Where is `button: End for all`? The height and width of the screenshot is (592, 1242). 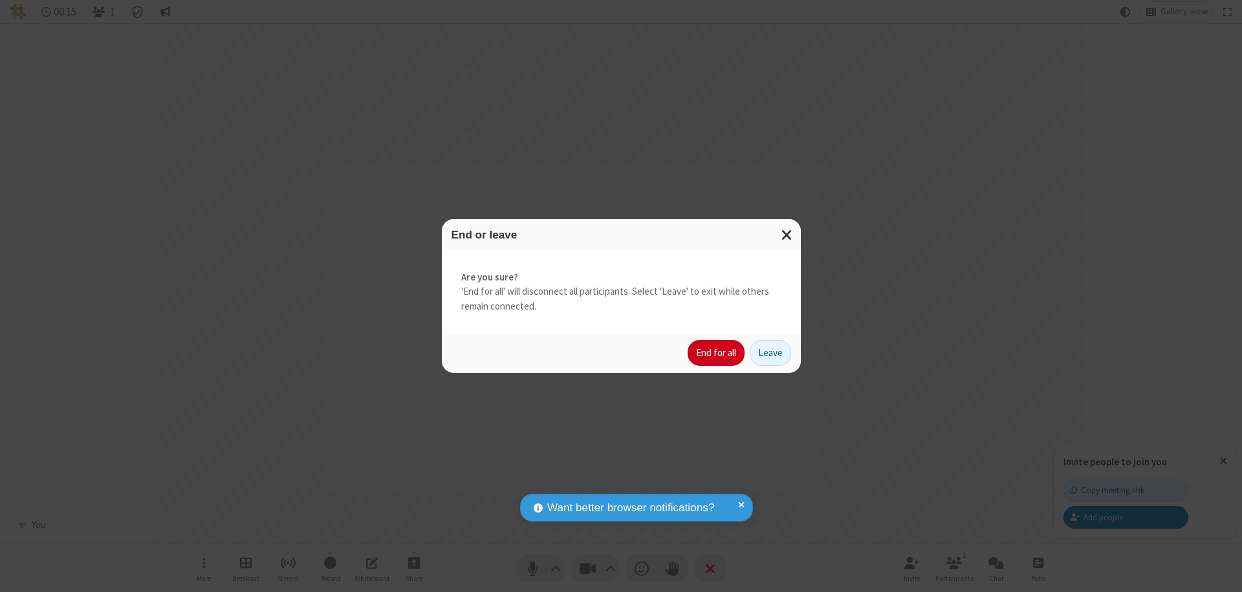 button: End for all is located at coordinates (716, 353).